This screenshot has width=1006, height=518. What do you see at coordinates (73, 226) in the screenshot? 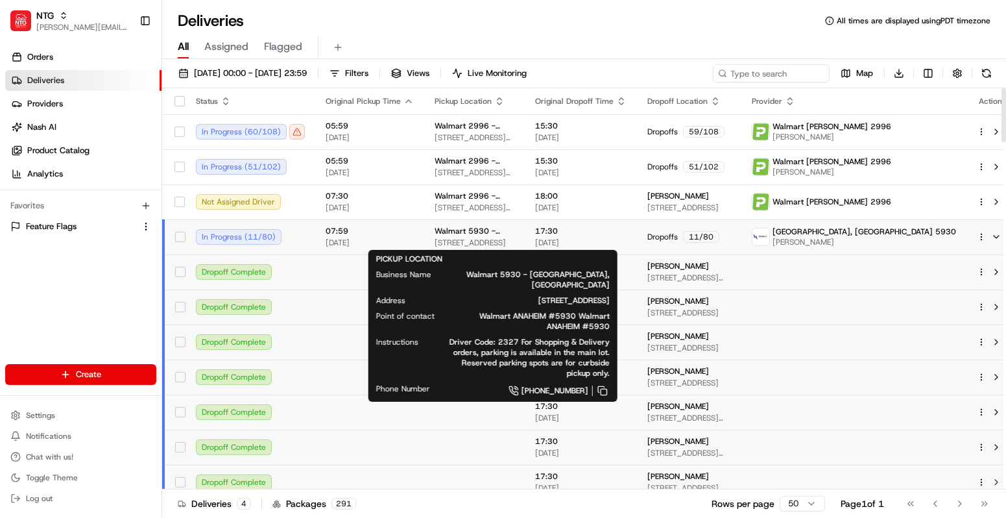
I see `a: Feature Flags` at bounding box center [73, 226].